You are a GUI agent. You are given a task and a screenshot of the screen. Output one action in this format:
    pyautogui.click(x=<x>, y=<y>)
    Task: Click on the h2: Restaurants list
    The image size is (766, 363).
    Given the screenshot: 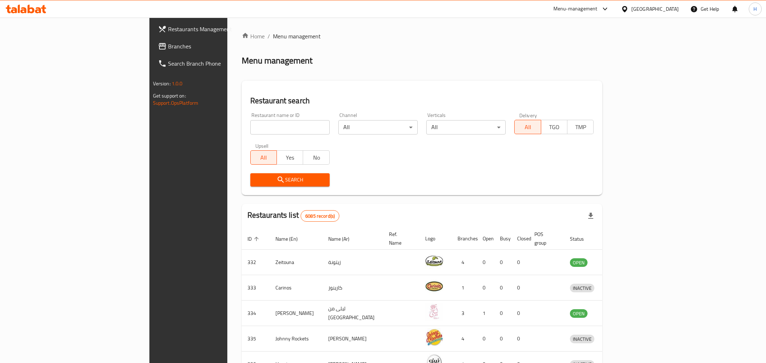 What is the action you would take?
    pyautogui.click(x=293, y=216)
    